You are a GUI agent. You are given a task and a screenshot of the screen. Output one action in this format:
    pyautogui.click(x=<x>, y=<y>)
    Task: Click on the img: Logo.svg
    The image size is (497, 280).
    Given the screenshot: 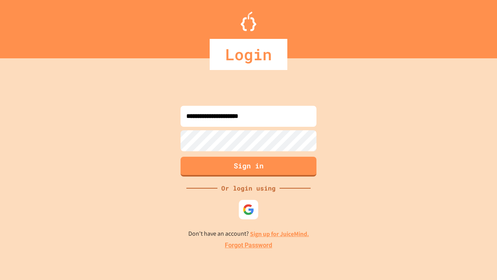 What is the action you would take?
    pyautogui.click(x=249, y=21)
    